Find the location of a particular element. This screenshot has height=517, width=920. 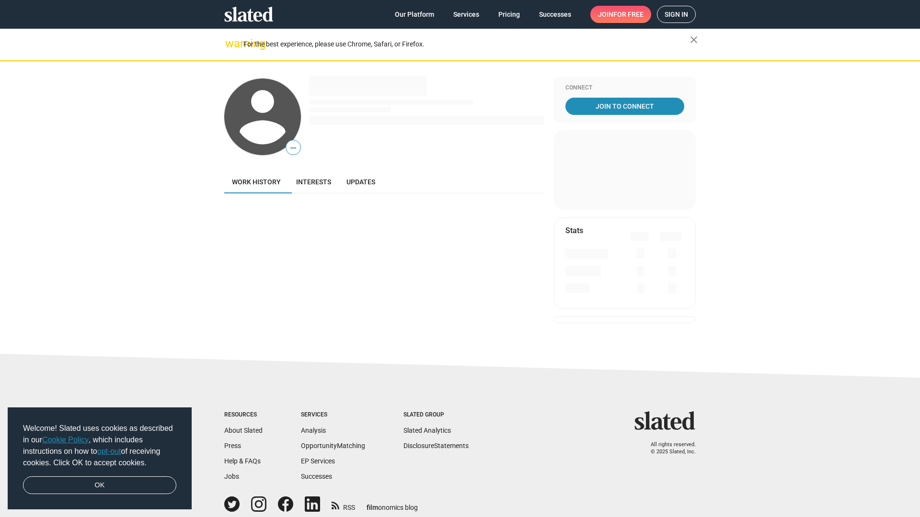

a: Cookie Policy is located at coordinates (65, 440).